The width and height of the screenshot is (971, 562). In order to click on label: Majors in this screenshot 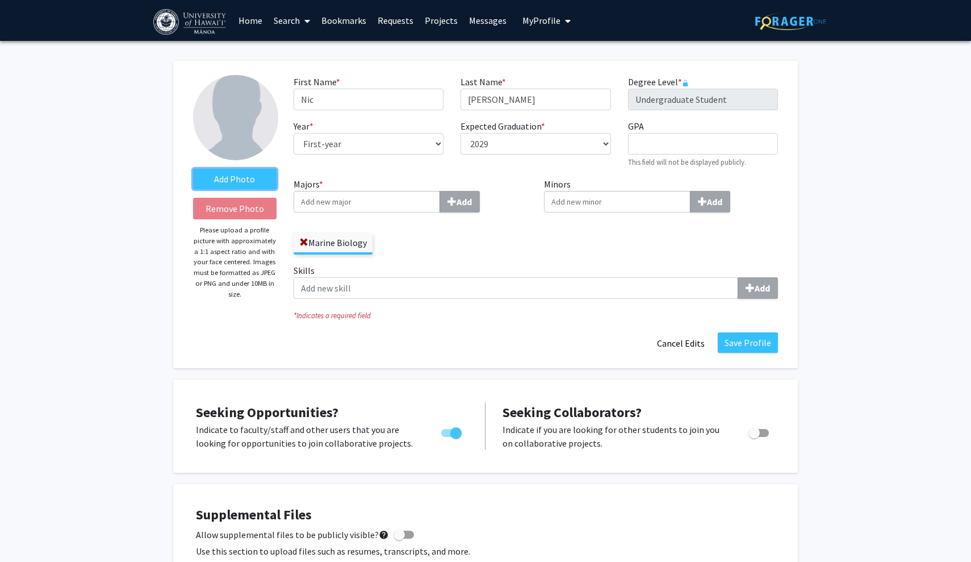, I will do `click(411, 195)`.